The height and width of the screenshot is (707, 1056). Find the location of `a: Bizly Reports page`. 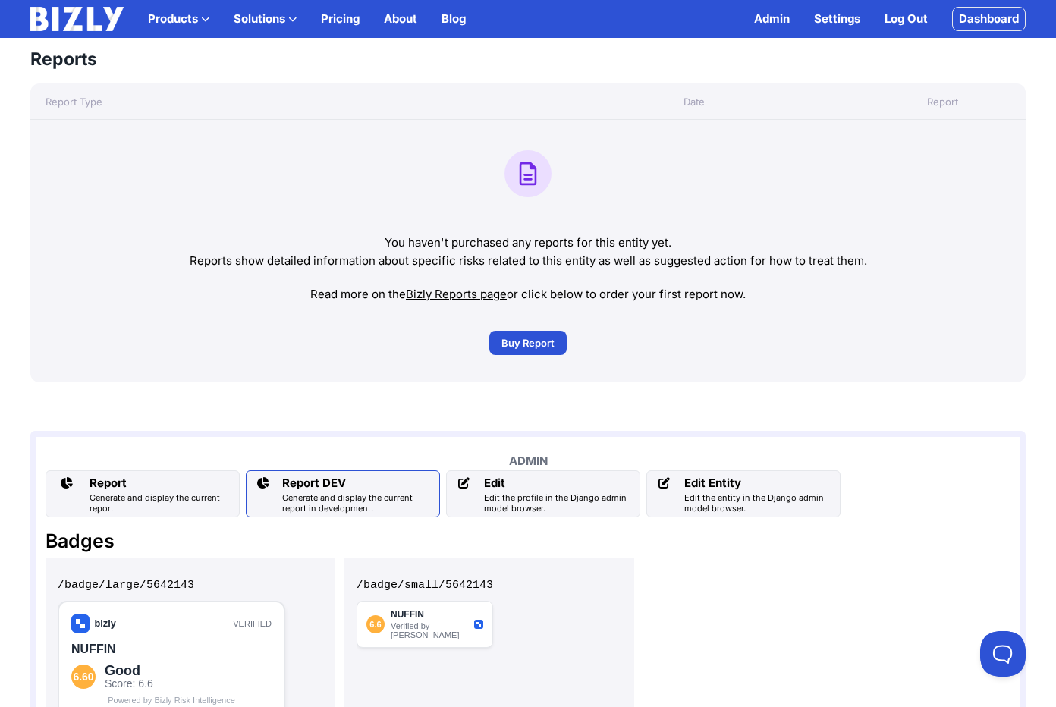

a: Bizly Reports page is located at coordinates (456, 294).